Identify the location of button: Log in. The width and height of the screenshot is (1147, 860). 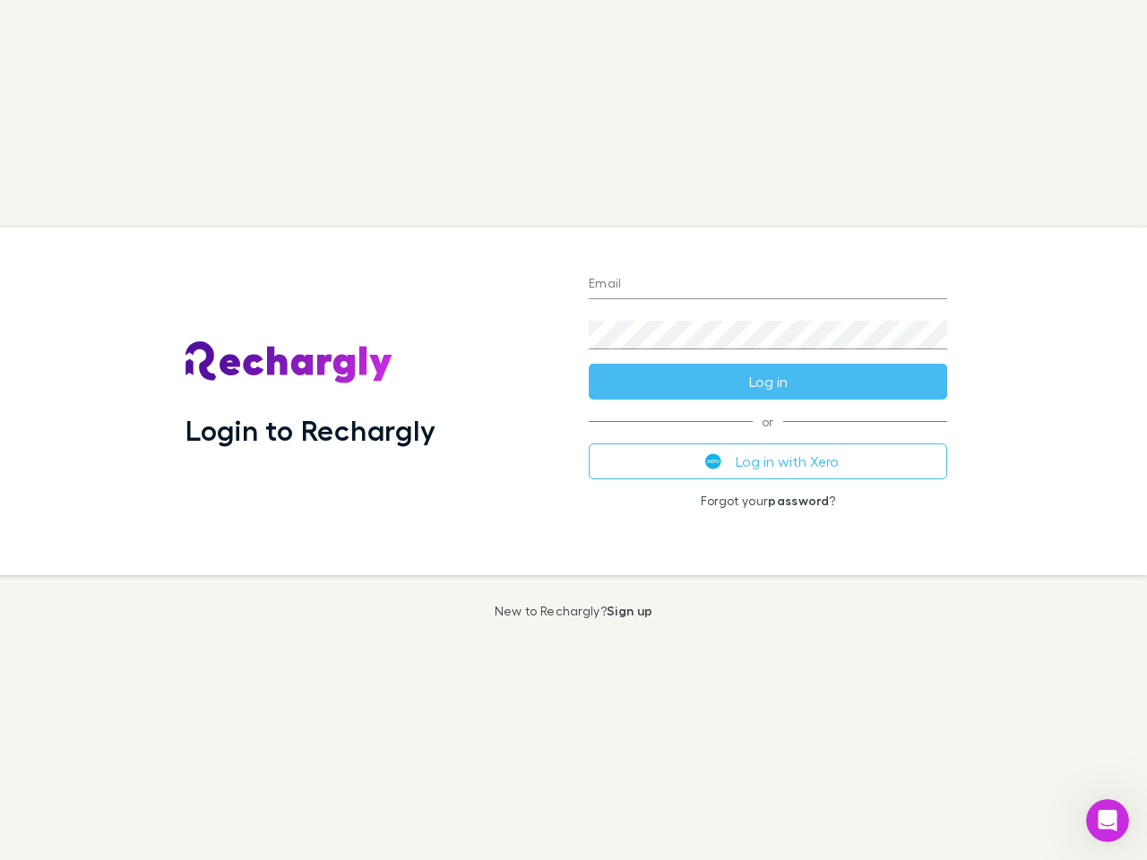
(768, 382).